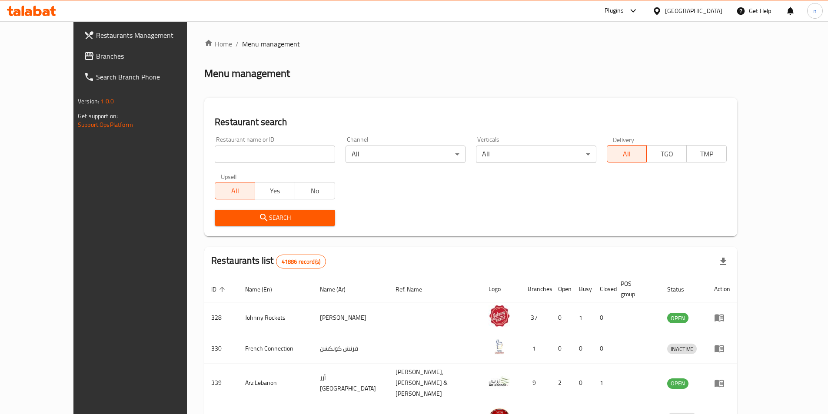  Describe the element at coordinates (723, 262) in the screenshot. I see `div: Export file` at that location.